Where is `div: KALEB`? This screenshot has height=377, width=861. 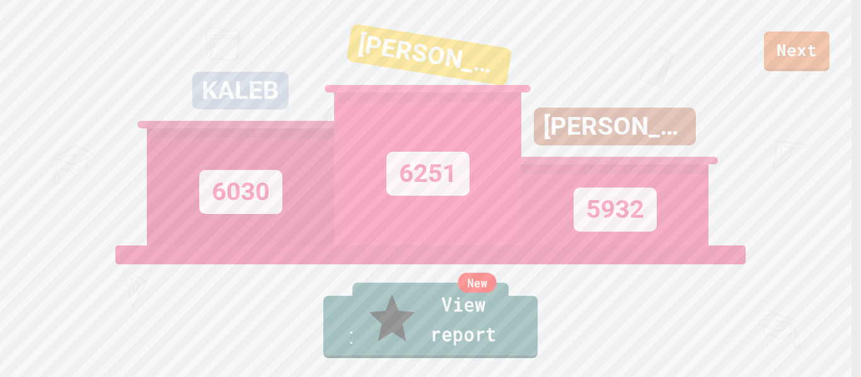
div: KALEB is located at coordinates (240, 91).